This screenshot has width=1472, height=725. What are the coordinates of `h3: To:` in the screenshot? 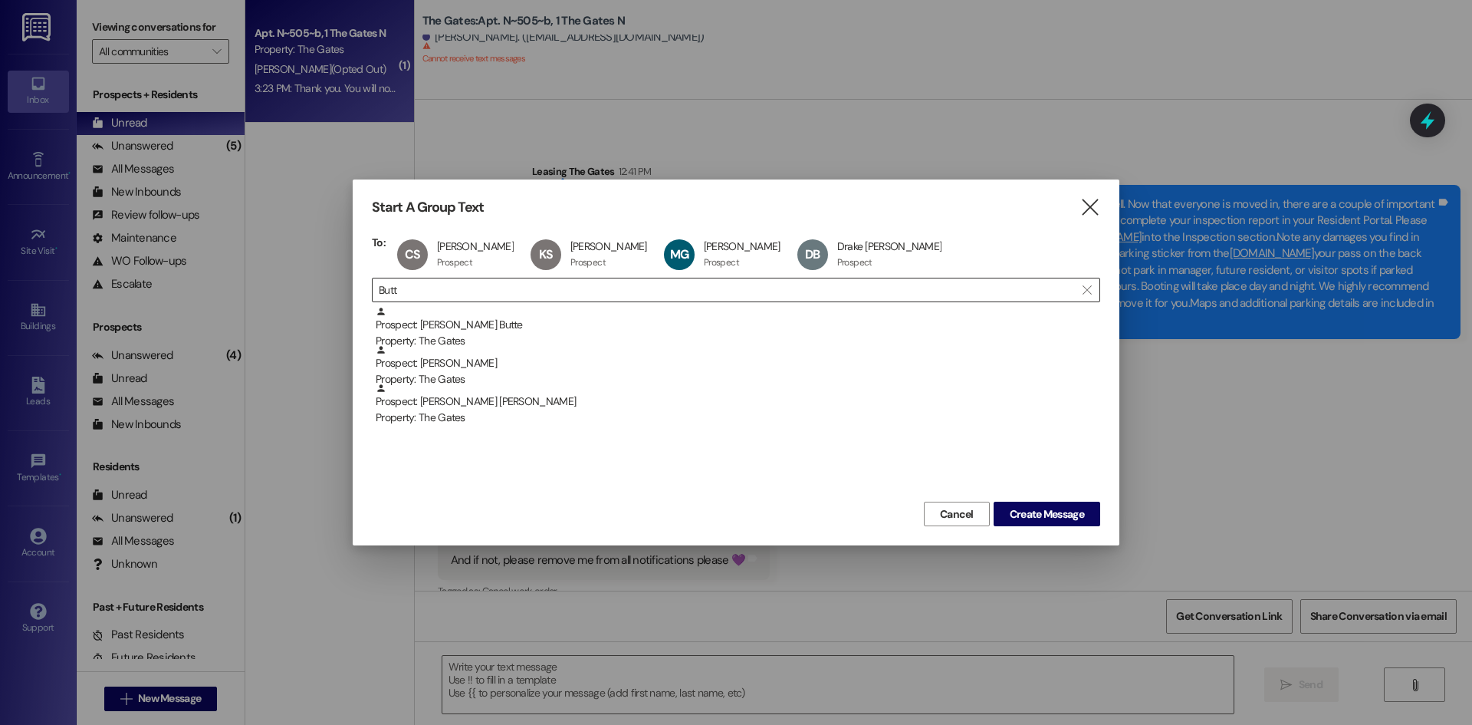 It's located at (379, 242).